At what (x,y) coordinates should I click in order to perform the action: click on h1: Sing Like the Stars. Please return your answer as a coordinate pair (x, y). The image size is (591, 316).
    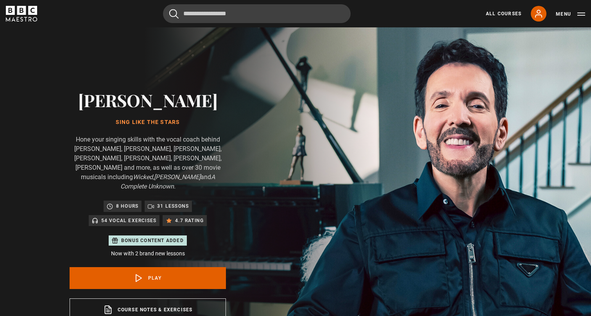
    Looking at the image, I should click on (148, 122).